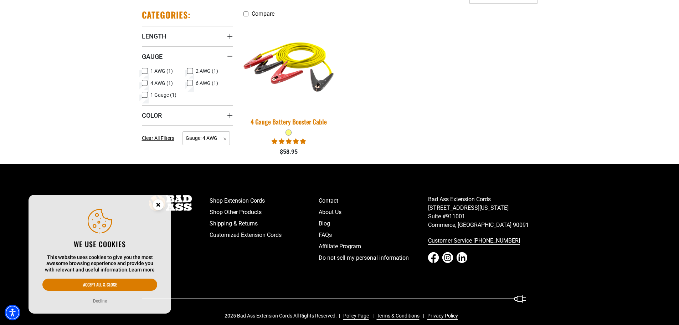 The image size is (679, 325). I want to click on a: FAQs, so click(373, 235).